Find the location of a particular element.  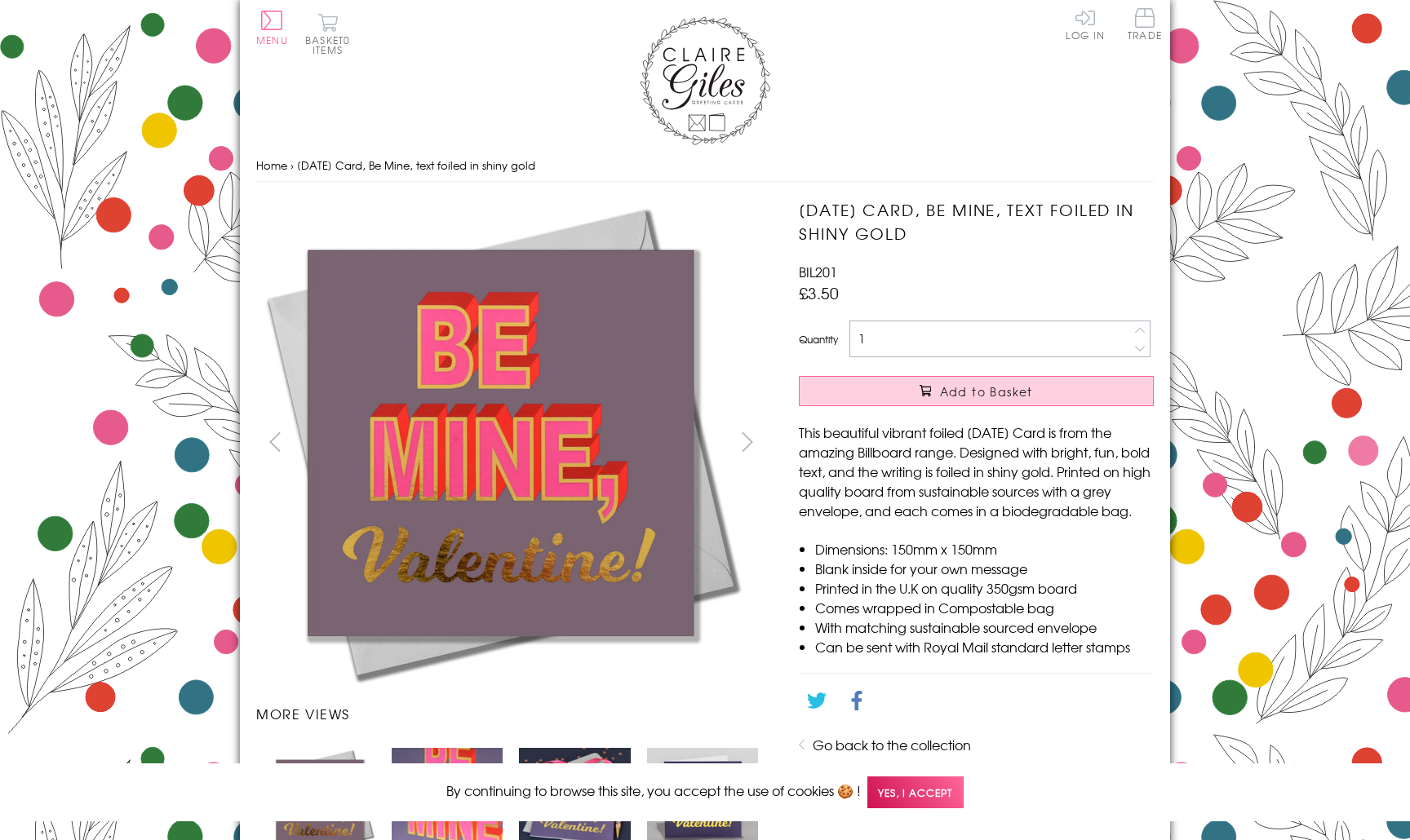

button: Add to Basket is located at coordinates (976, 391).